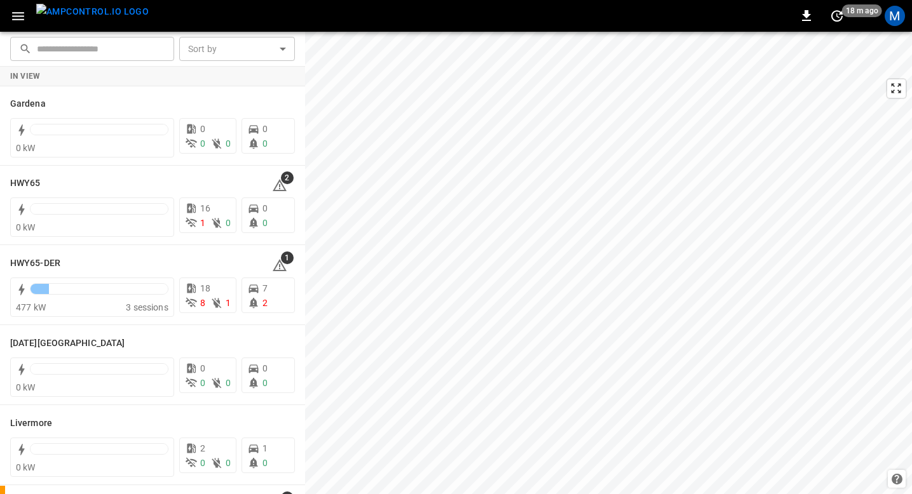  Describe the element at coordinates (25, 76) in the screenshot. I see `strong: In View` at that location.